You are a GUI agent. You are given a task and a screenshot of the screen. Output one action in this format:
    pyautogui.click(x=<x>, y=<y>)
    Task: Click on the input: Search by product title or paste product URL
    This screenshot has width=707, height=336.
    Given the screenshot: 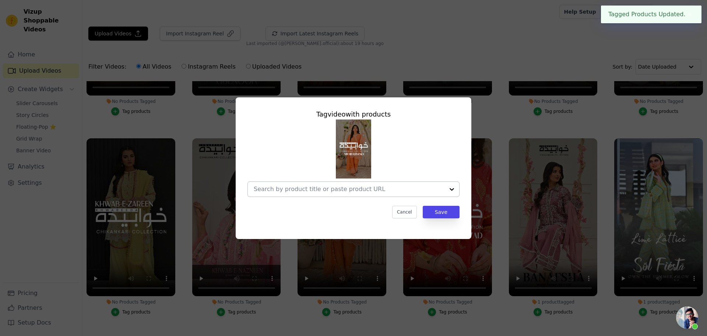 What is the action you would take?
    pyautogui.click(x=349, y=189)
    